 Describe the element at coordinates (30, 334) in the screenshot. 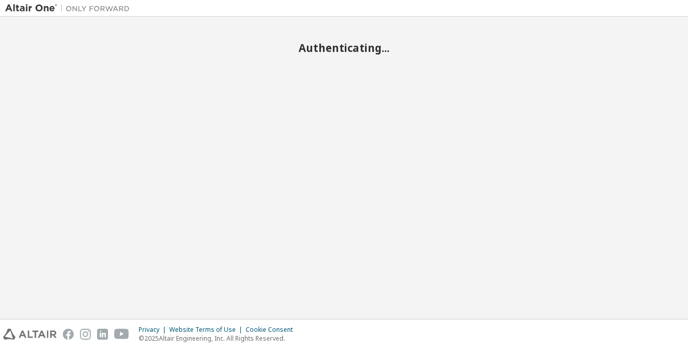

I see `img: altair_logo.svg` at that location.